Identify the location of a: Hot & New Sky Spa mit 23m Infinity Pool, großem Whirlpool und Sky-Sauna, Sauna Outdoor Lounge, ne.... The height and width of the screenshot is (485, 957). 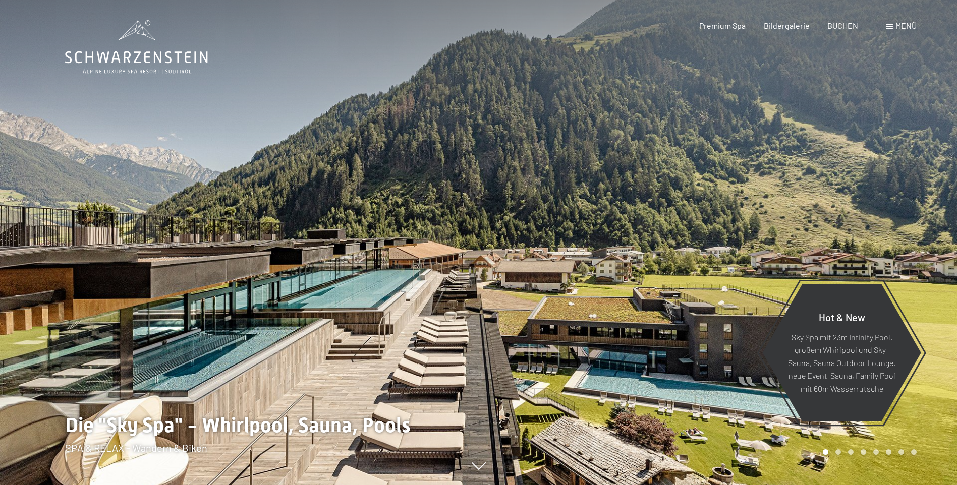
(842, 353).